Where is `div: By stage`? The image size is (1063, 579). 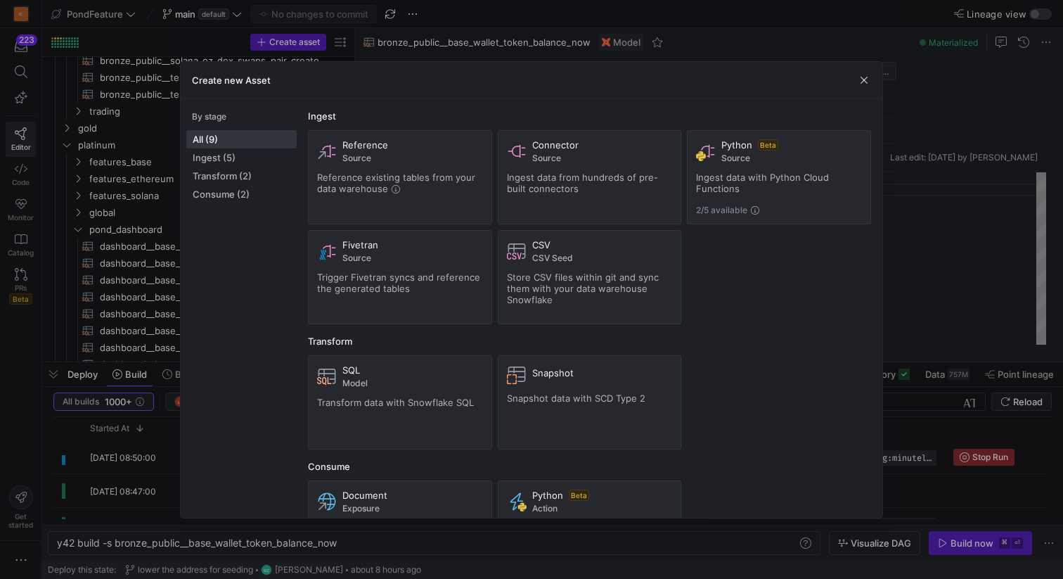
div: By stage is located at coordinates (244, 117).